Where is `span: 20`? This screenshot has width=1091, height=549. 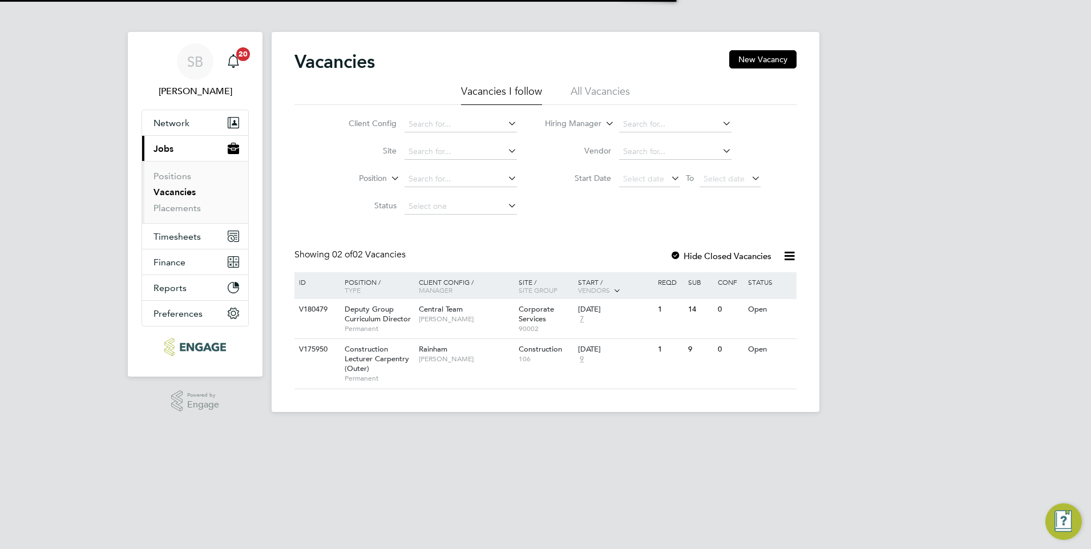 span: 20 is located at coordinates (243, 54).